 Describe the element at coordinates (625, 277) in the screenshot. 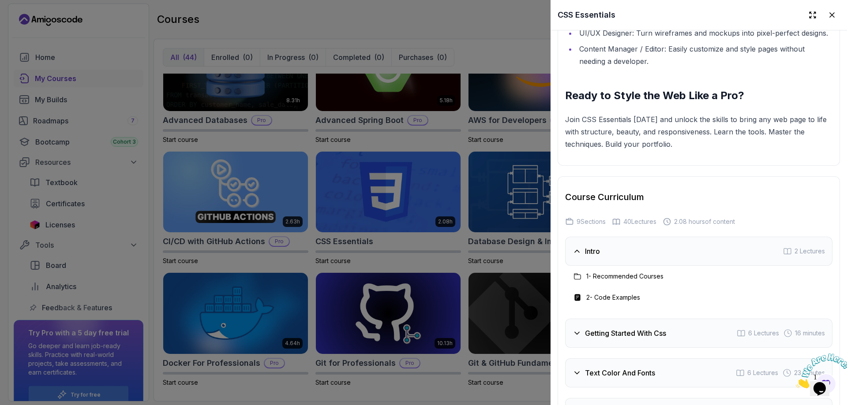

I see `h3: 1 - Recommended Courses` at that location.